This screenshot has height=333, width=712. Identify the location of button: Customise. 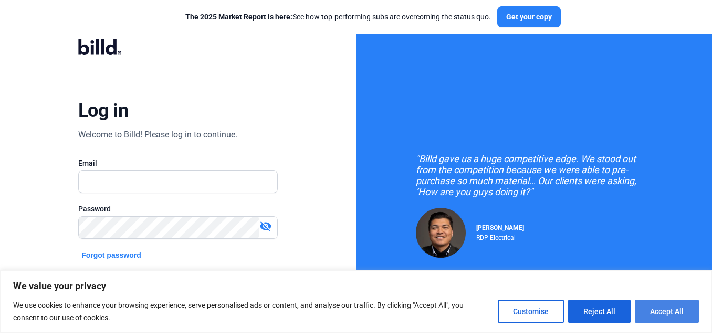
(531, 311).